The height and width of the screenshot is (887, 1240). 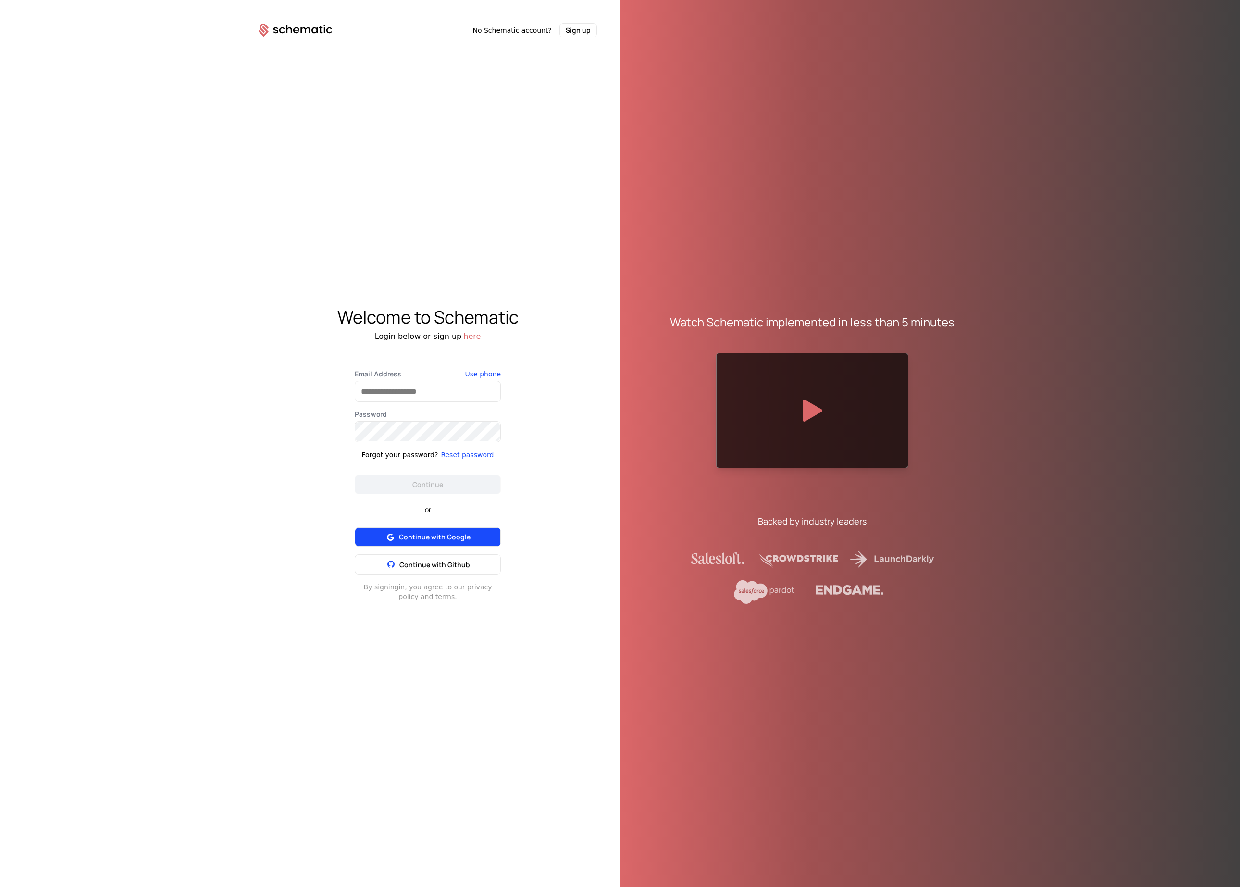 I want to click on span: No Schematic account?, so click(x=512, y=30).